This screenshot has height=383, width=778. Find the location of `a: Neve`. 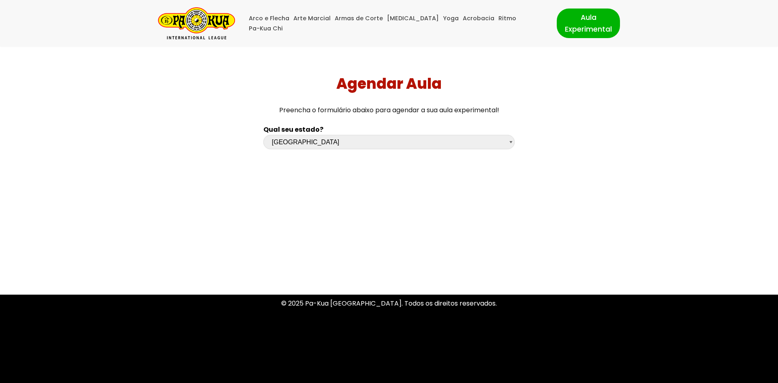

a: Neve is located at coordinates (166, 372).